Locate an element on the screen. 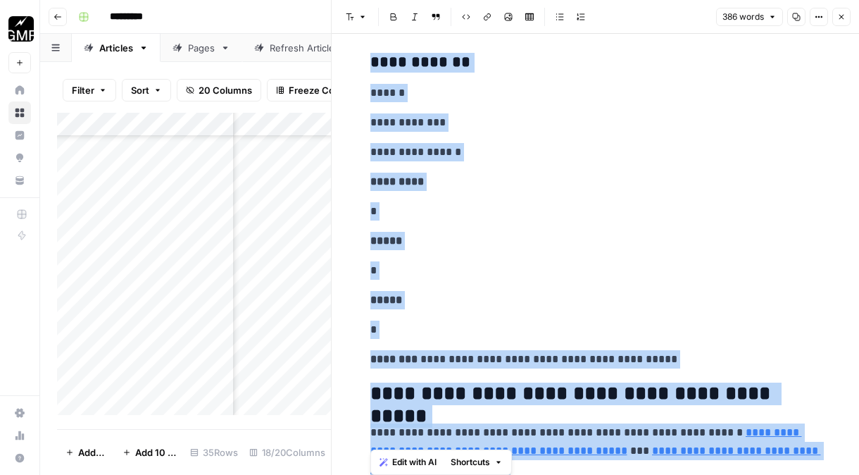  button: Add 10 Rows is located at coordinates (149, 452).